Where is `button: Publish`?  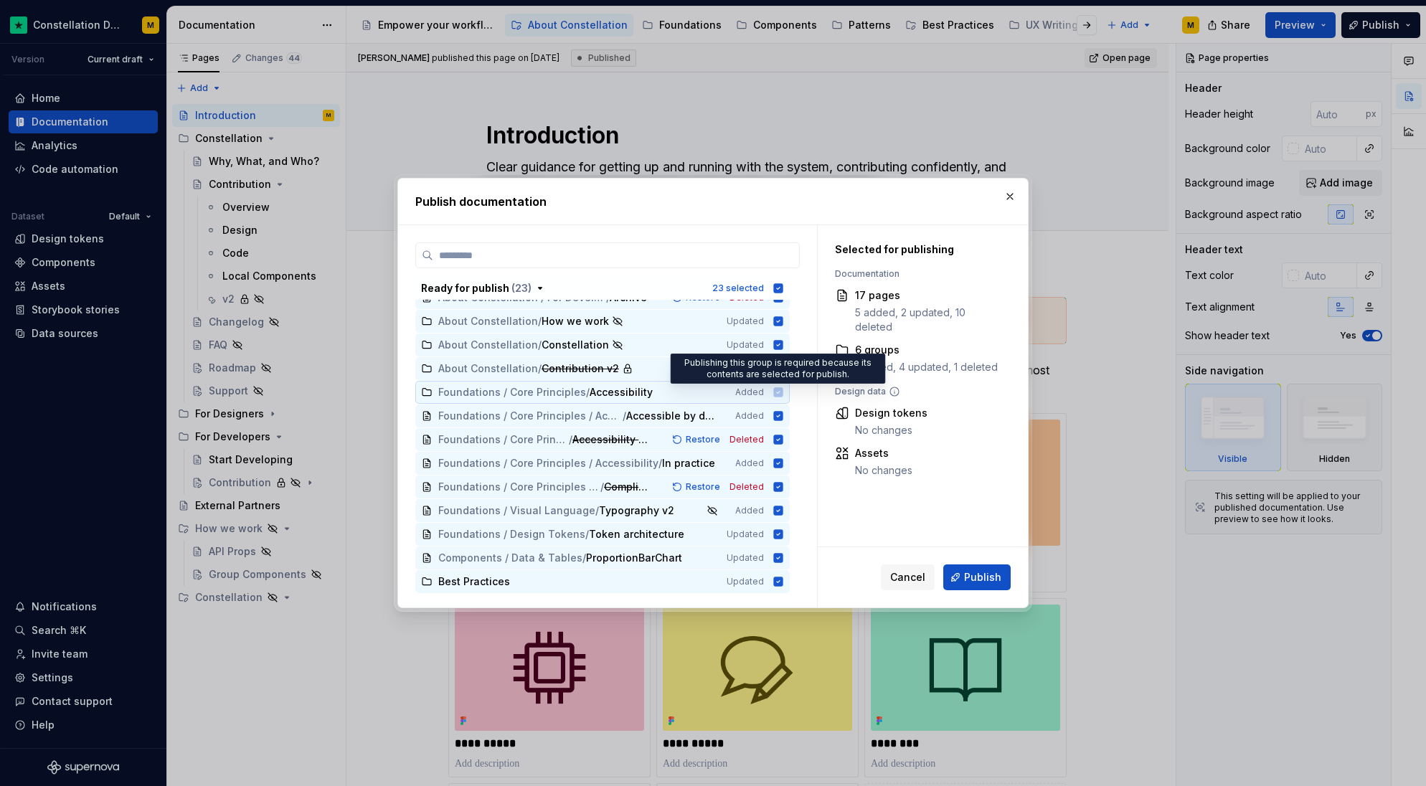 button: Publish is located at coordinates (977, 578).